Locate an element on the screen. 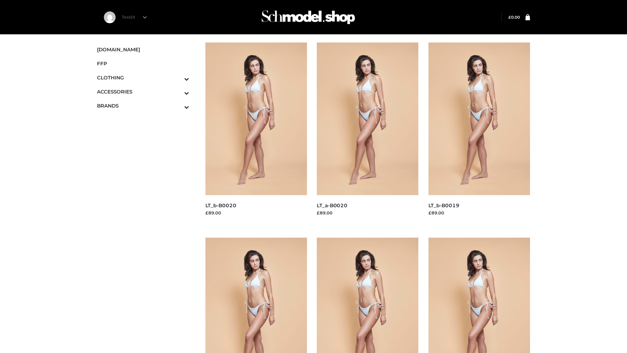 The image size is (627, 353). a: LT_b-B0019 is located at coordinates (444, 205).